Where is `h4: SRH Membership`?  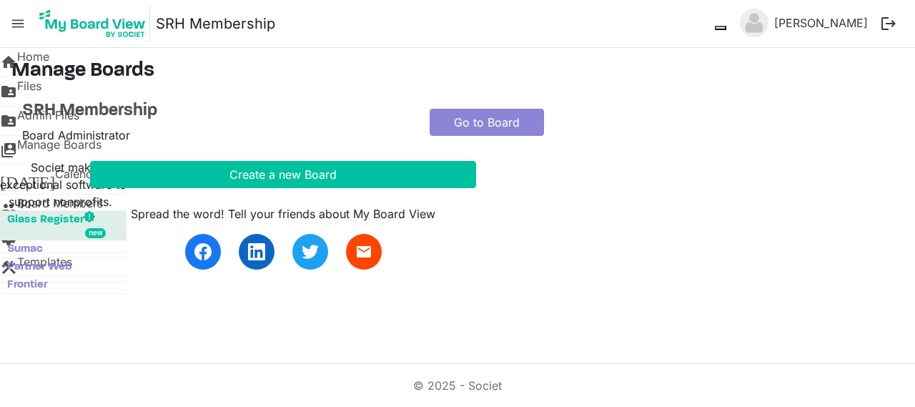 h4: SRH Membership is located at coordinates (215, 111).